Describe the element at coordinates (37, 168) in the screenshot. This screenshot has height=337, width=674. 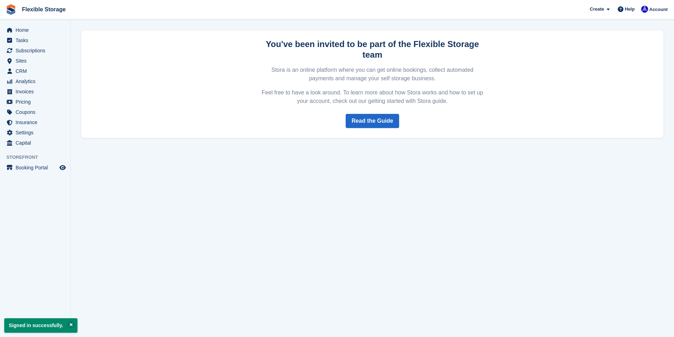
I see `span: Booking Portal` at that location.